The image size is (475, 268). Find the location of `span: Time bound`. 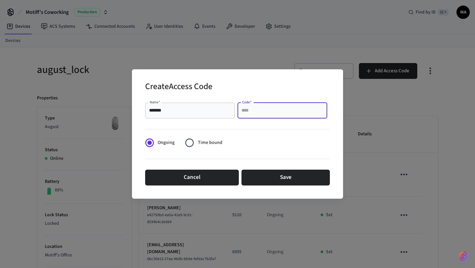

span: Time bound is located at coordinates (210, 142).